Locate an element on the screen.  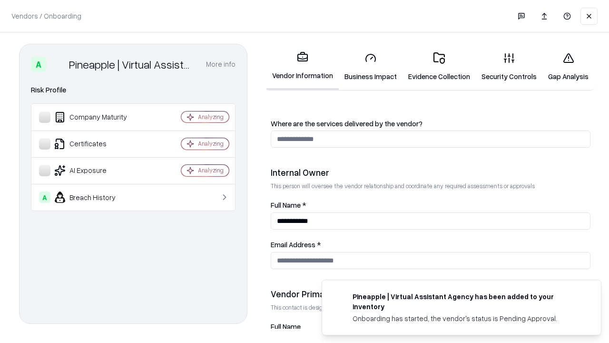
a: Vendor Information is located at coordinates (303, 67).